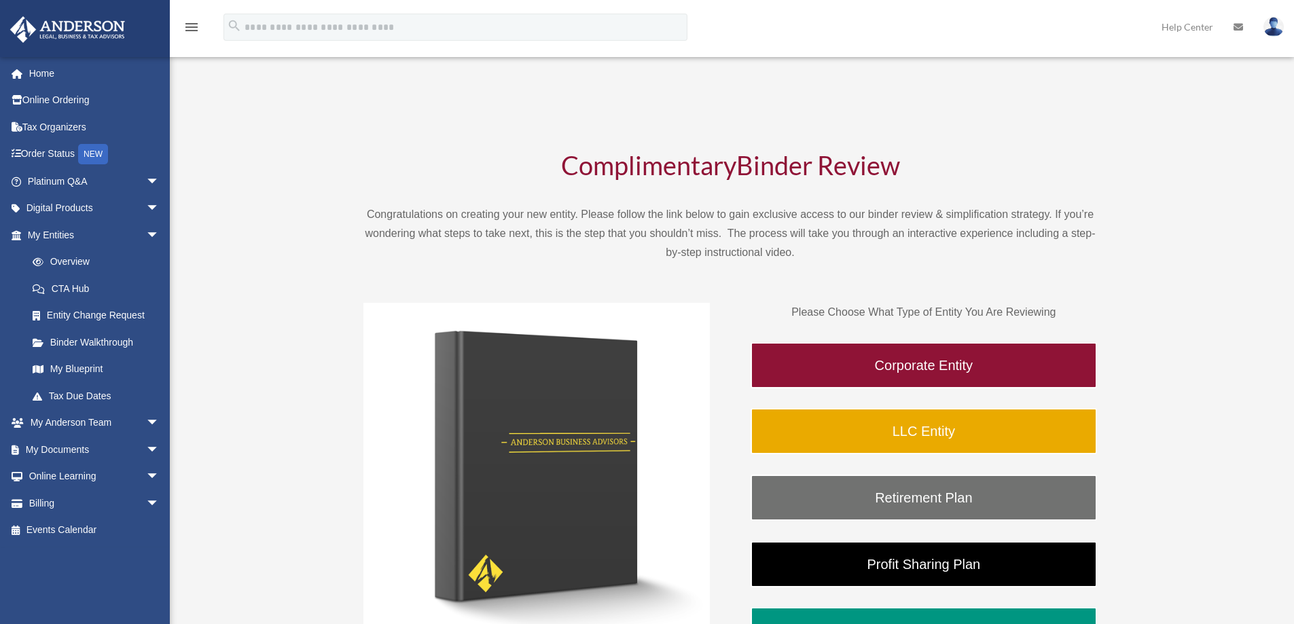 Image resolution: width=1294 pixels, height=624 pixels. Describe the element at coordinates (67, 29) in the screenshot. I see `img: Anderson Advisors Platinum Portal` at that location.